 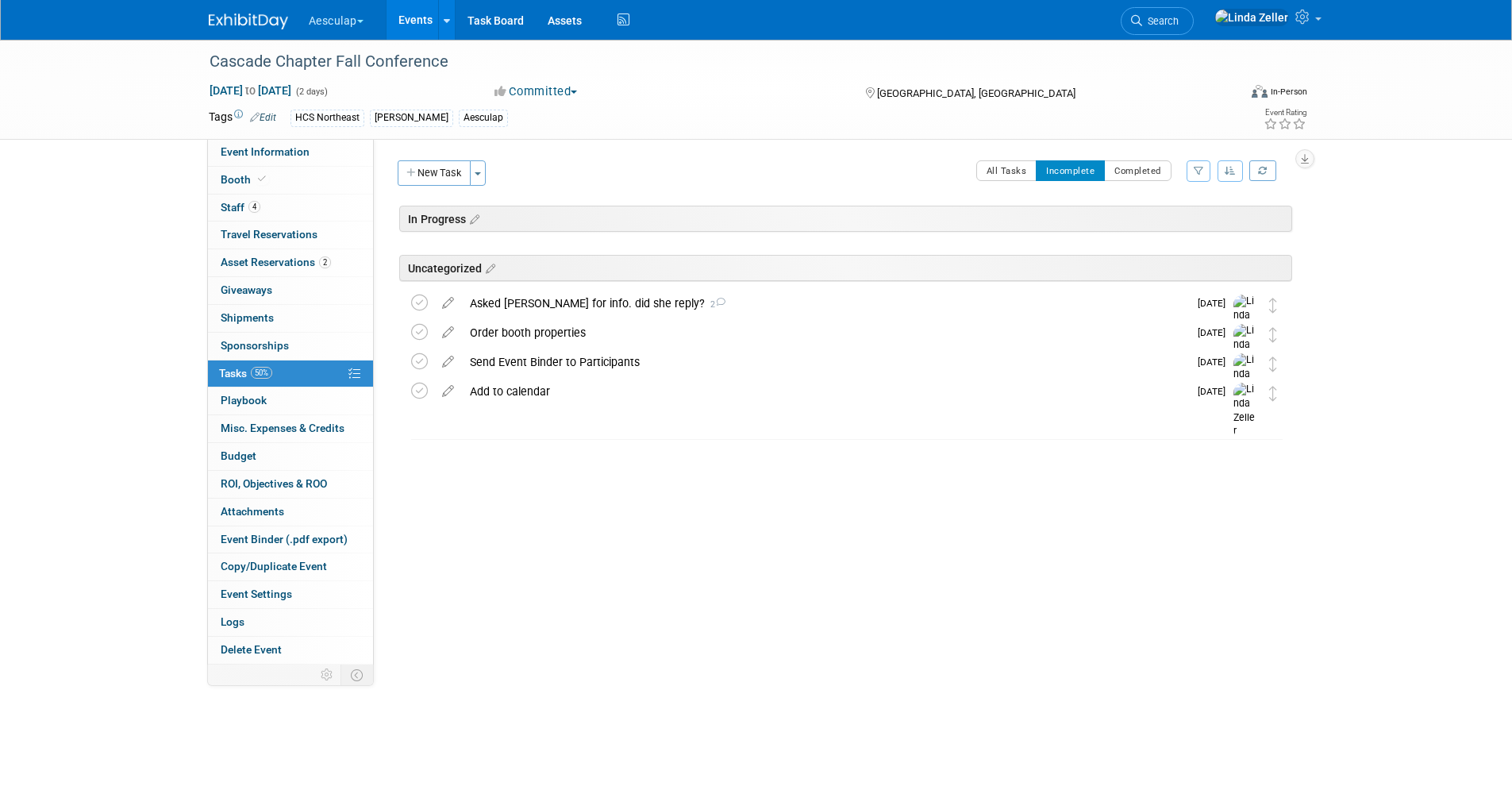 What do you see at coordinates (252, 511) in the screenshot?
I see `span: Attachments` at bounding box center [252, 511].